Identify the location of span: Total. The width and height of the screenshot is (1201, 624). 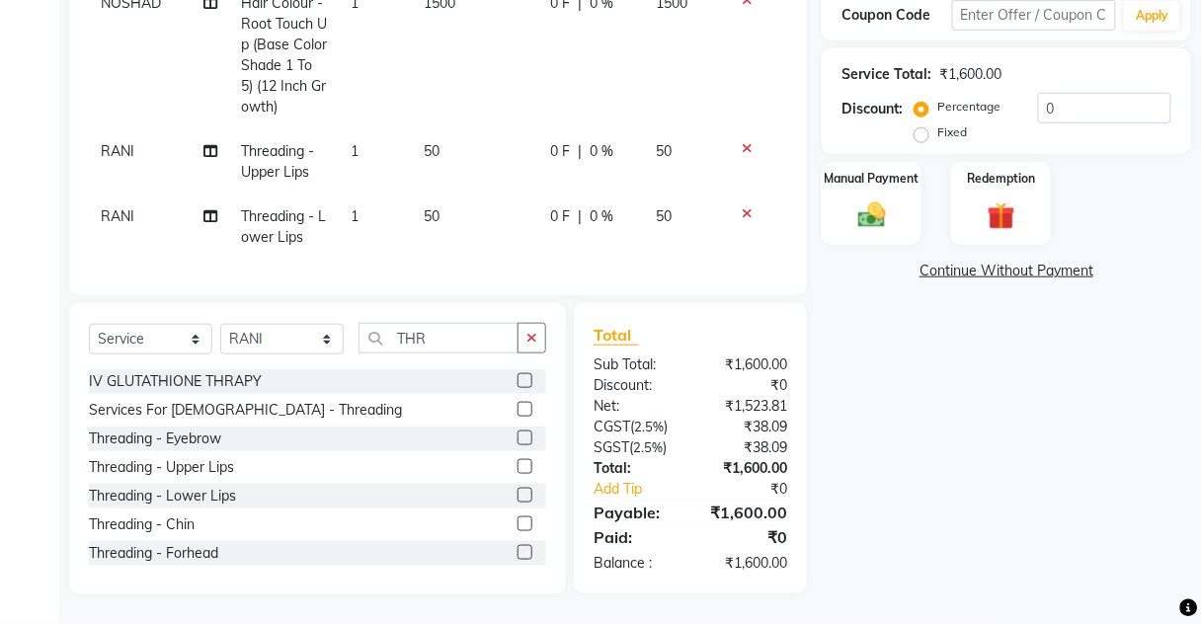
(616, 335).